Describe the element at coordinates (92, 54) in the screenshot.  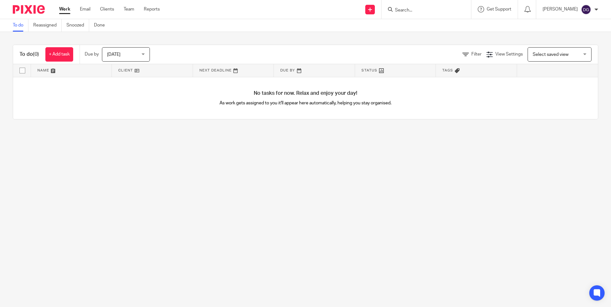
I see `p: Due by` at that location.